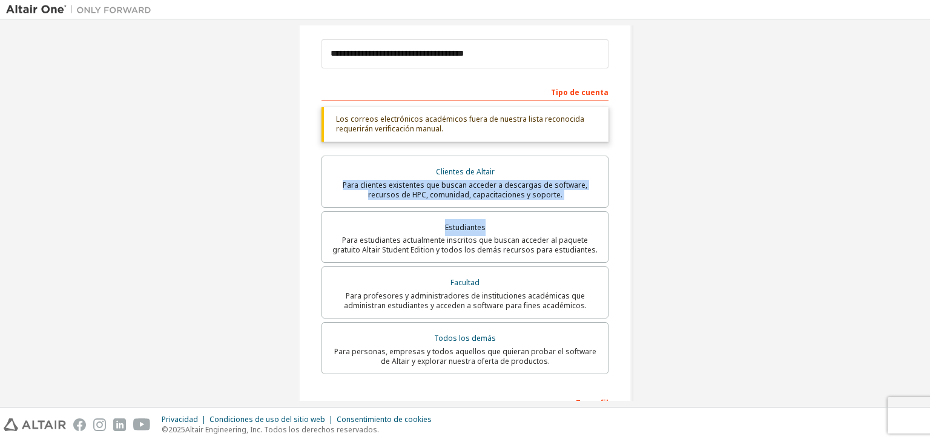 The height and width of the screenshot is (442, 930). I want to click on font: Estudiantes, so click(465, 227).